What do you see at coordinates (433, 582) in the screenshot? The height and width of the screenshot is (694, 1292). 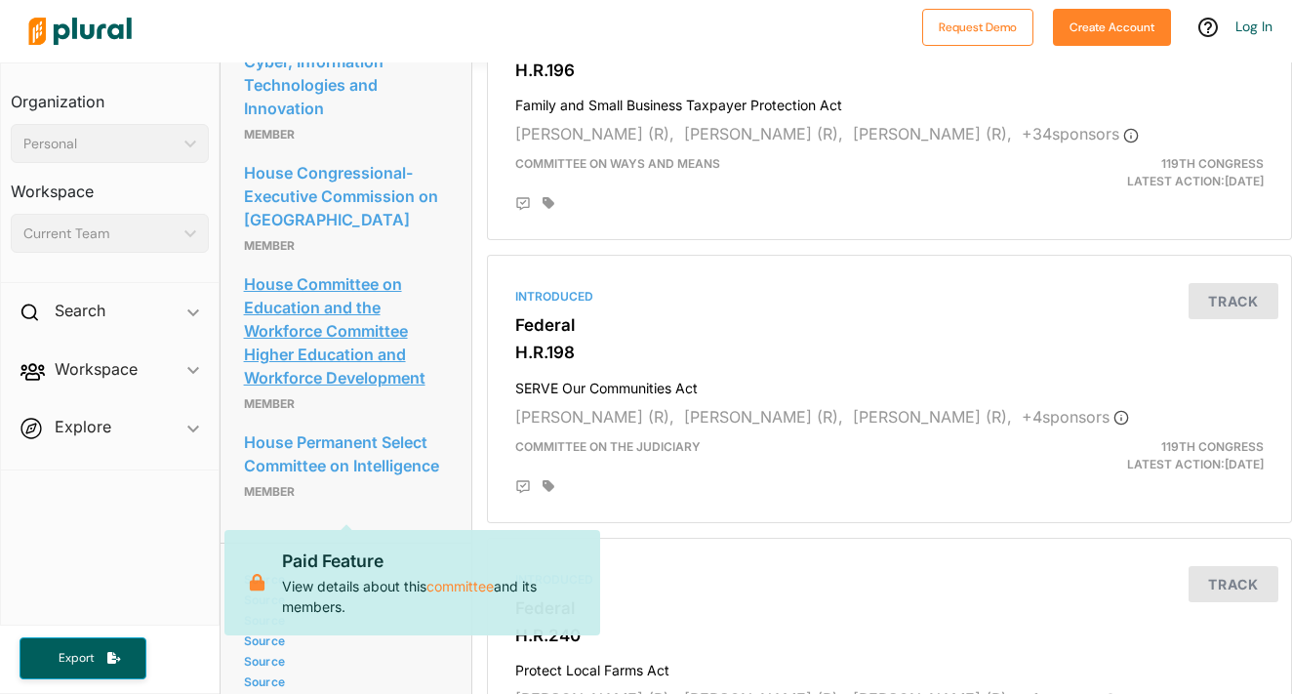 I see `p: View details about this and its members.` at bounding box center [433, 582].